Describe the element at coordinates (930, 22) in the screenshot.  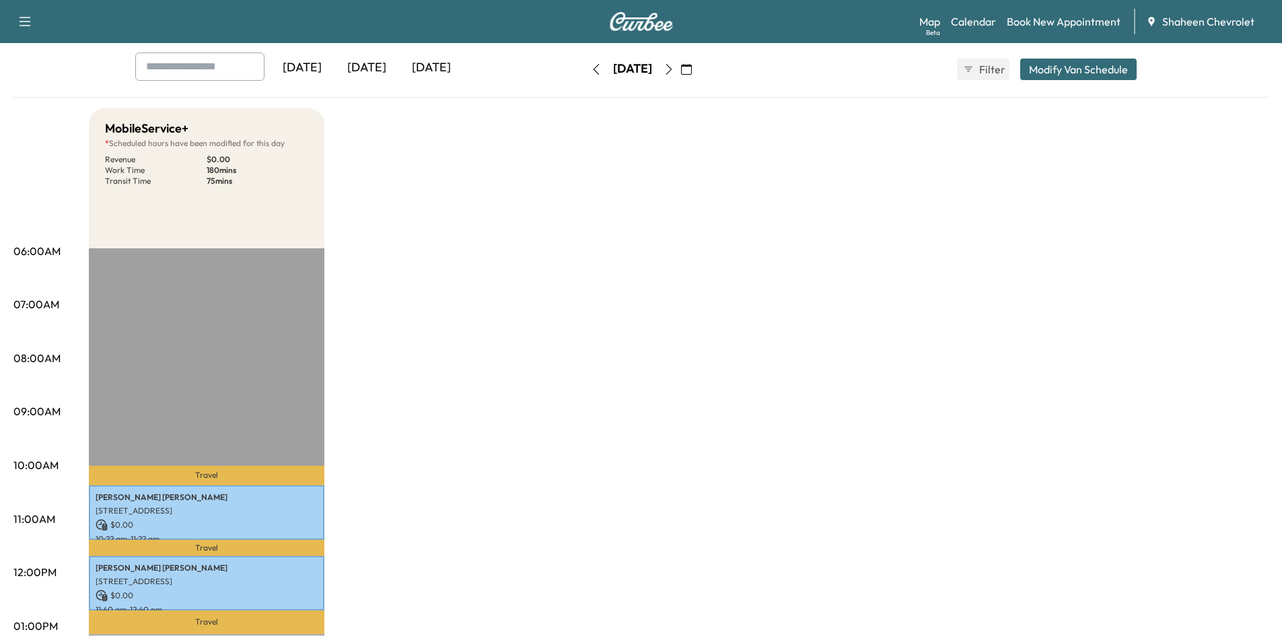
I see `a: MapBeta` at that location.